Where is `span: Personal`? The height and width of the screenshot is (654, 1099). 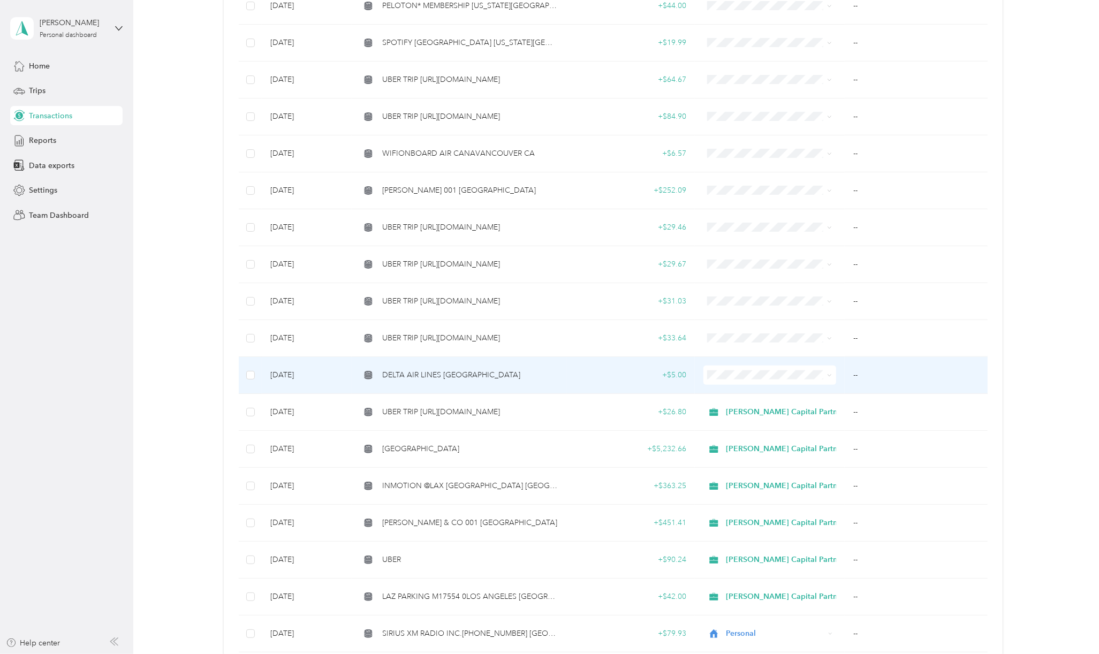
span: Personal is located at coordinates (775, 634).